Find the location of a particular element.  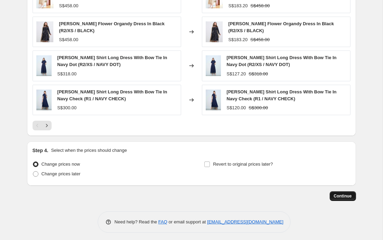

span: S$127.20 is located at coordinates (236, 74).